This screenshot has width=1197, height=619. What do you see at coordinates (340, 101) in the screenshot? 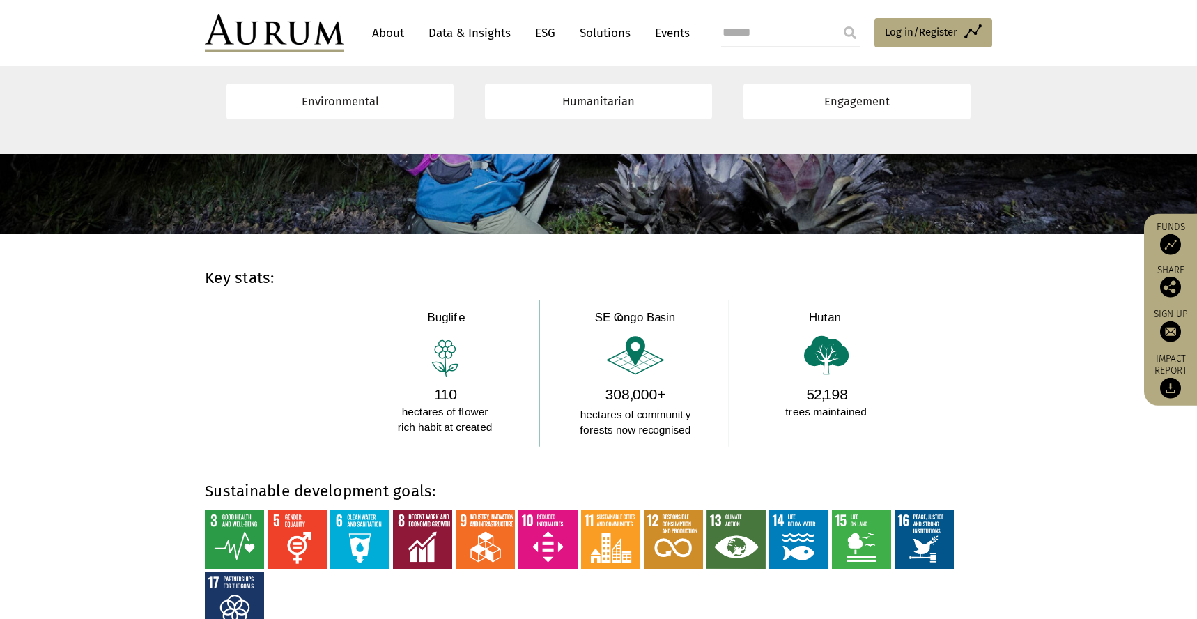
I see `a: Environmental` at bounding box center [340, 101].